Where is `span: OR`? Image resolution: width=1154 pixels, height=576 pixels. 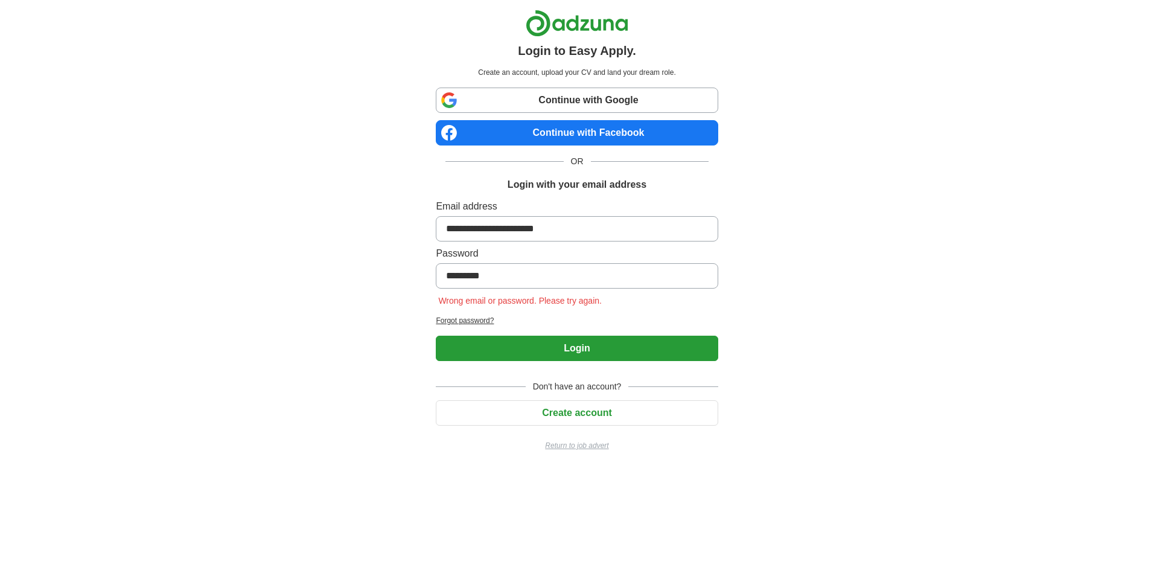
span: OR is located at coordinates (577, 161).